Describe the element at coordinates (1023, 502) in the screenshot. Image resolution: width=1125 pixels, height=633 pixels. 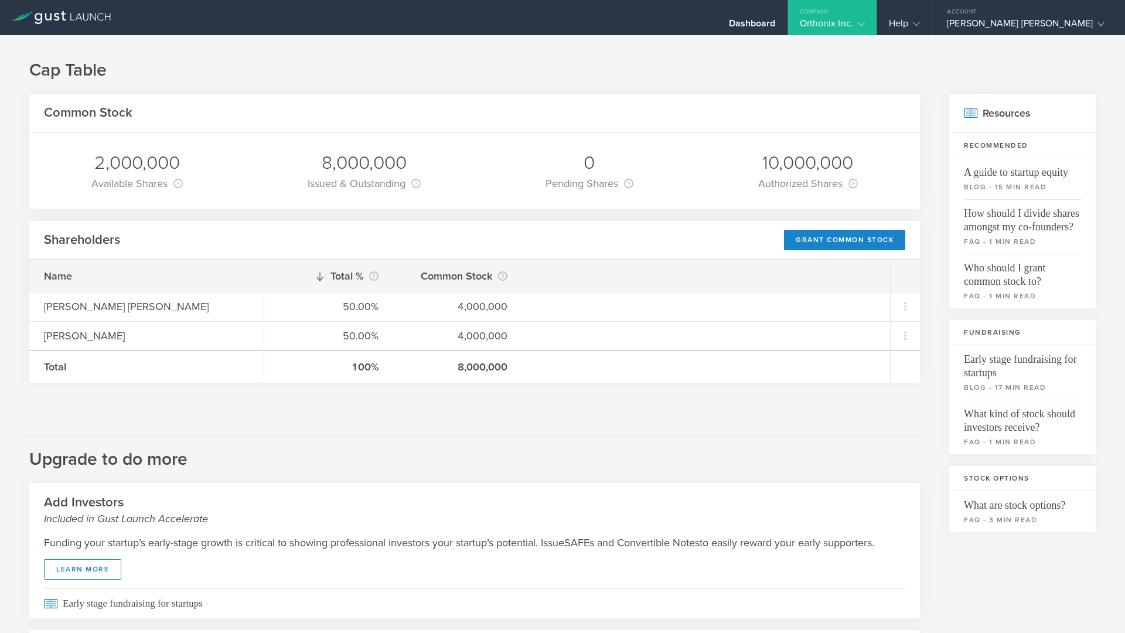
I see `span: What are stock options?` at that location.